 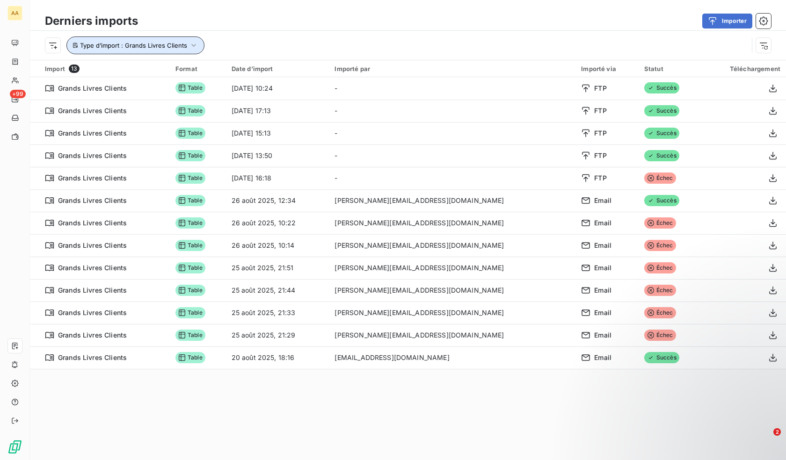 What do you see at coordinates (744, 69) in the screenshot?
I see `div: Téléchargement` at bounding box center [744, 69].